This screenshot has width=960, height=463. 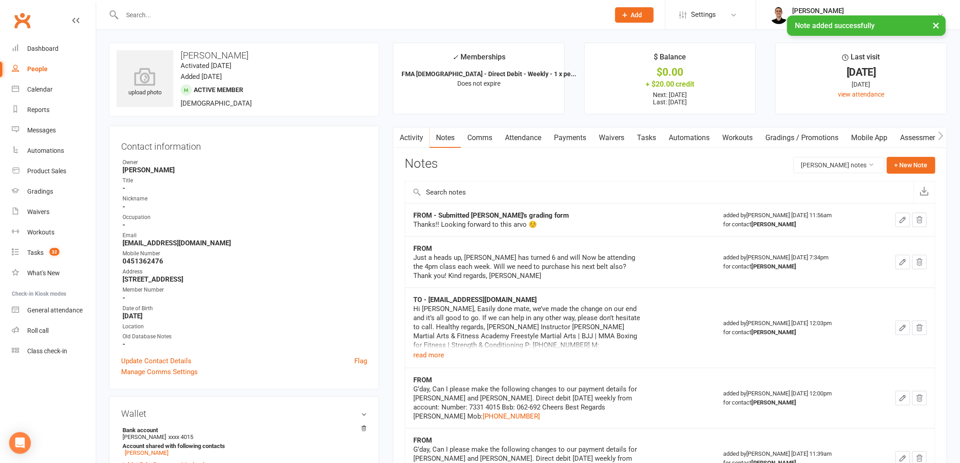 What do you see at coordinates (242, 430) in the screenshot?
I see `strong: Bank account` at bounding box center [242, 430].